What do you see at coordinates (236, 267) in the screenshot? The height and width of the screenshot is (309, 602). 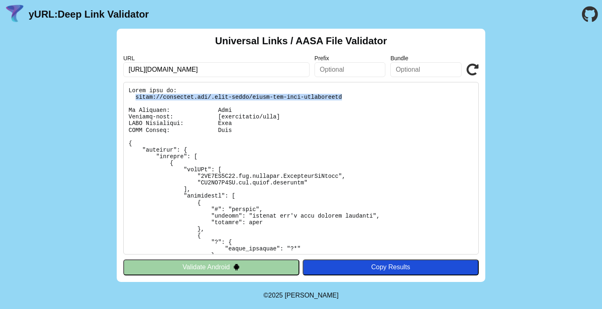 I see `img: droidIcon.svg` at bounding box center [236, 267].